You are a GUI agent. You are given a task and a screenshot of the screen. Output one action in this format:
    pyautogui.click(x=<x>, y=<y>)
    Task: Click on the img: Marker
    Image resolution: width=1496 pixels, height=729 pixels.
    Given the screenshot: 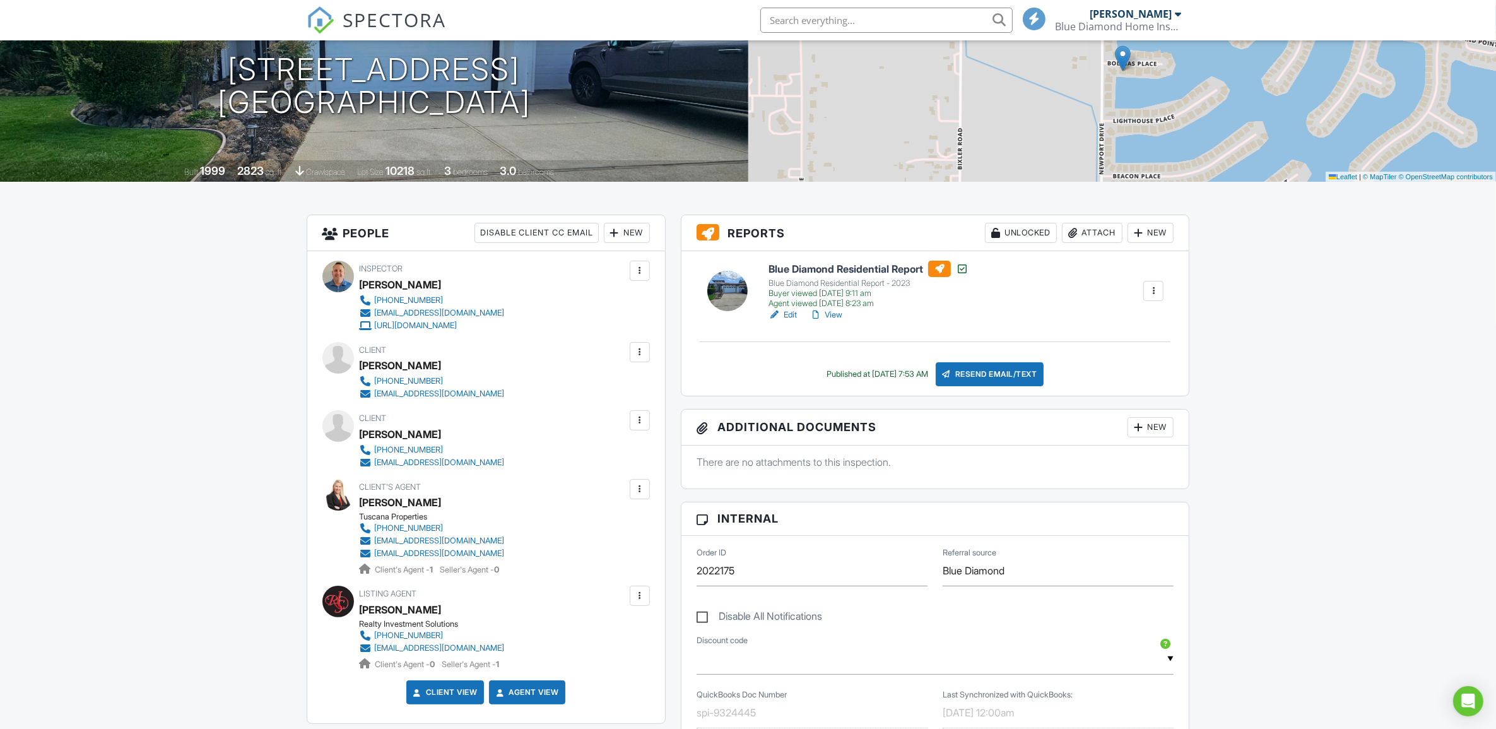 What is the action you would take?
    pyautogui.click(x=1123, y=58)
    